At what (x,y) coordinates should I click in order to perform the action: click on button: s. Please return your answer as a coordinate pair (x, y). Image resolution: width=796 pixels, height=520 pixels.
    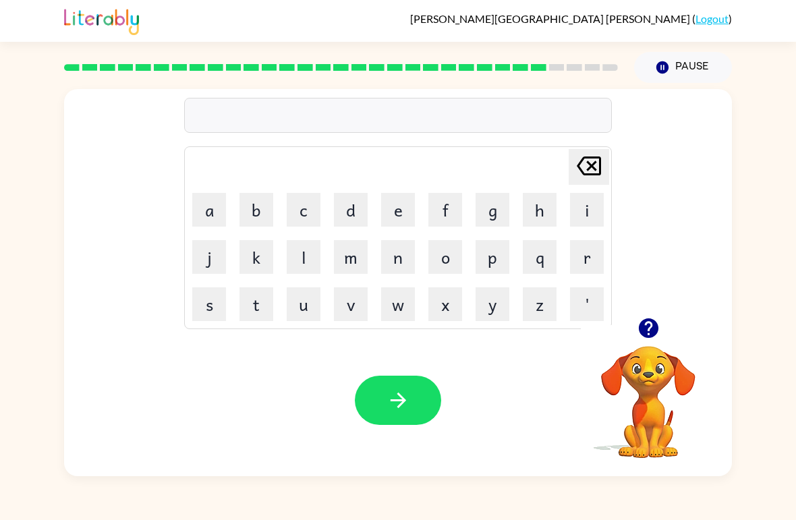
    Looking at the image, I should click on (209, 304).